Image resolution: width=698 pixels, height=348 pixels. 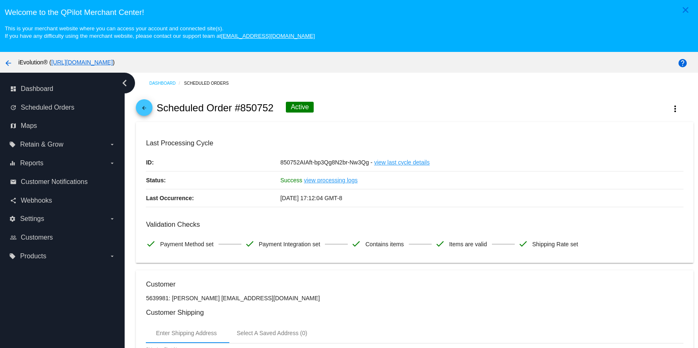 I want to click on i: dashboard, so click(x=13, y=89).